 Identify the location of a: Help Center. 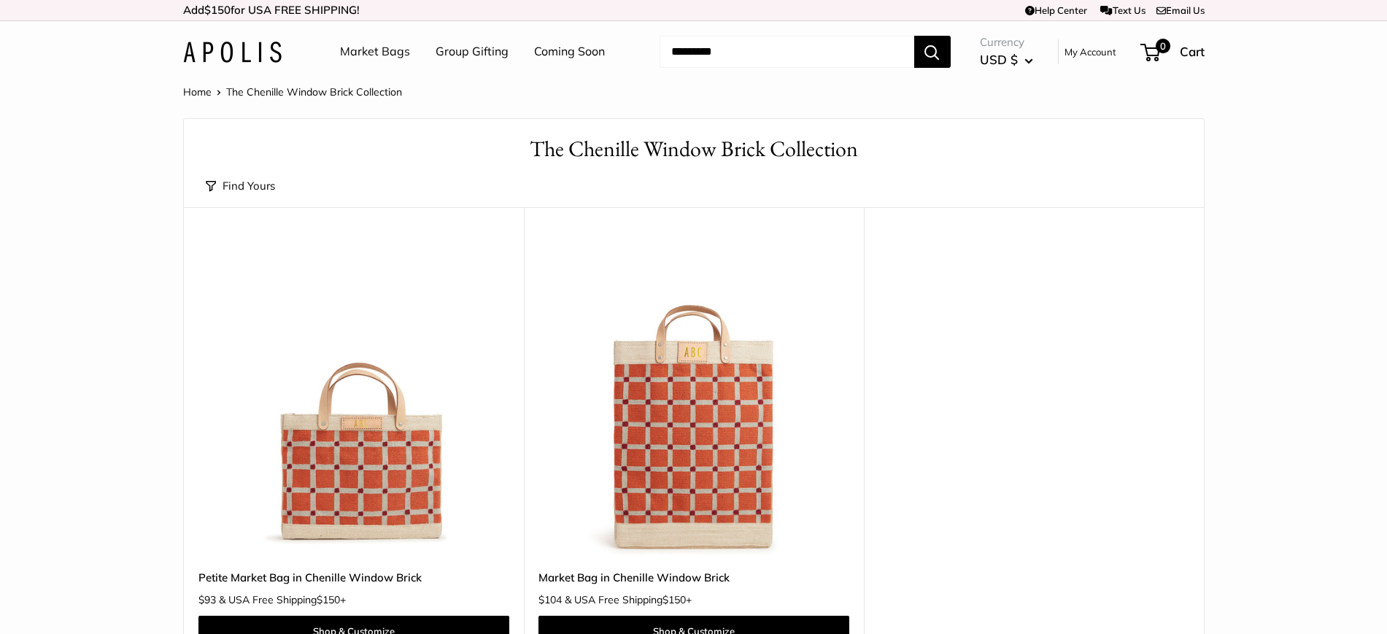
(1056, 10).